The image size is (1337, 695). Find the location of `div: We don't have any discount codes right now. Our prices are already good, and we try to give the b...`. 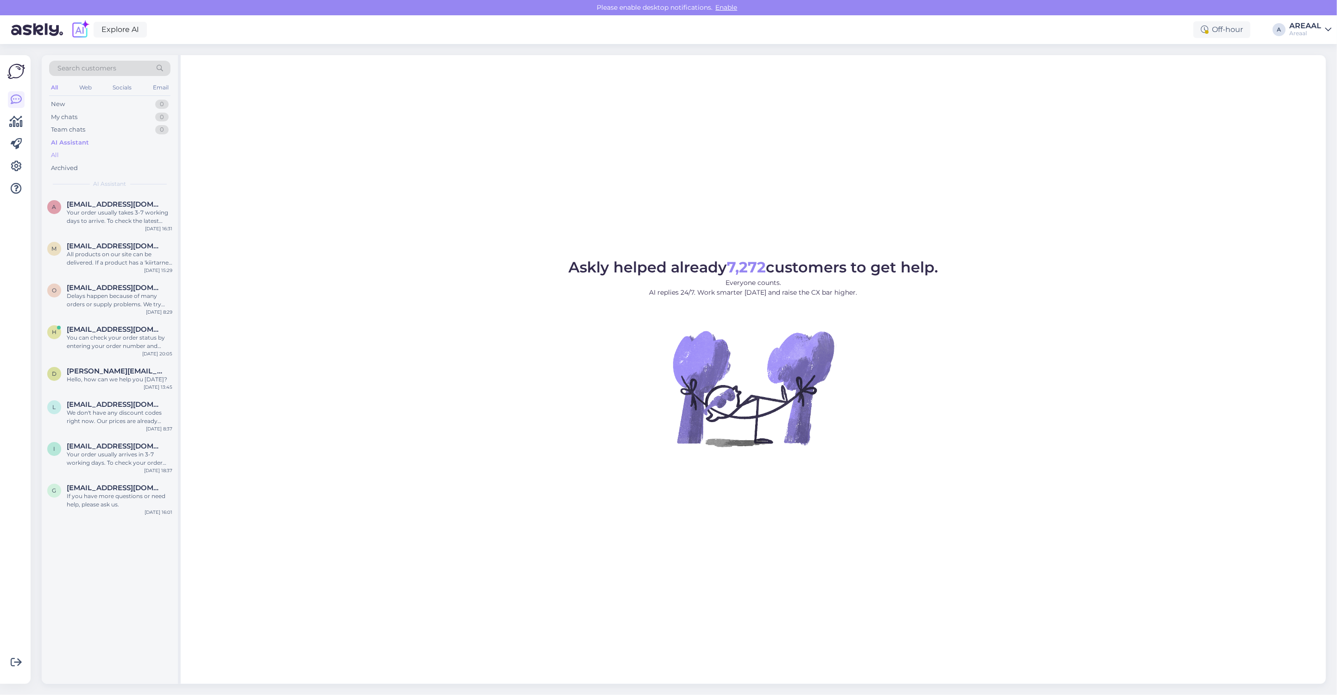

div: We don't have any discount codes right now. Our prices are already good, and we try to give the b... is located at coordinates (120, 417).